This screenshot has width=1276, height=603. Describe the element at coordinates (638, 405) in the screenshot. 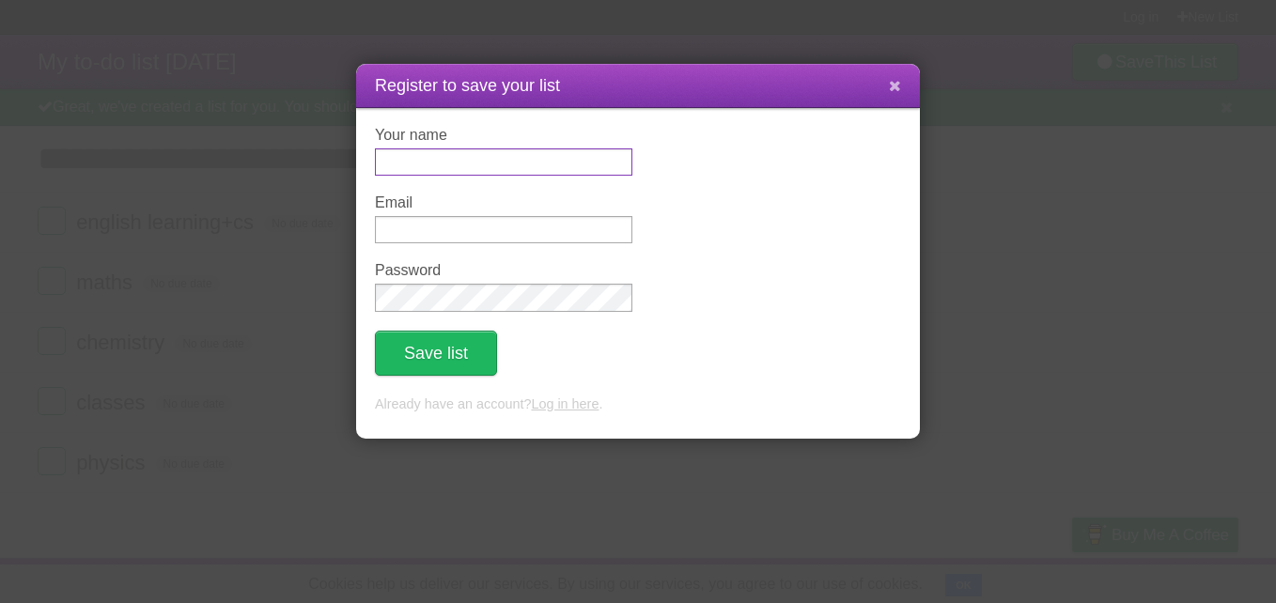

I see `p: Already have an account? .` at that location.